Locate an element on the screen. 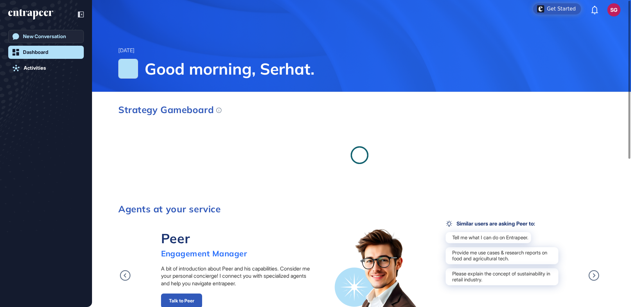 This screenshot has height=307, width=631. div: Get Started is located at coordinates (561, 9).